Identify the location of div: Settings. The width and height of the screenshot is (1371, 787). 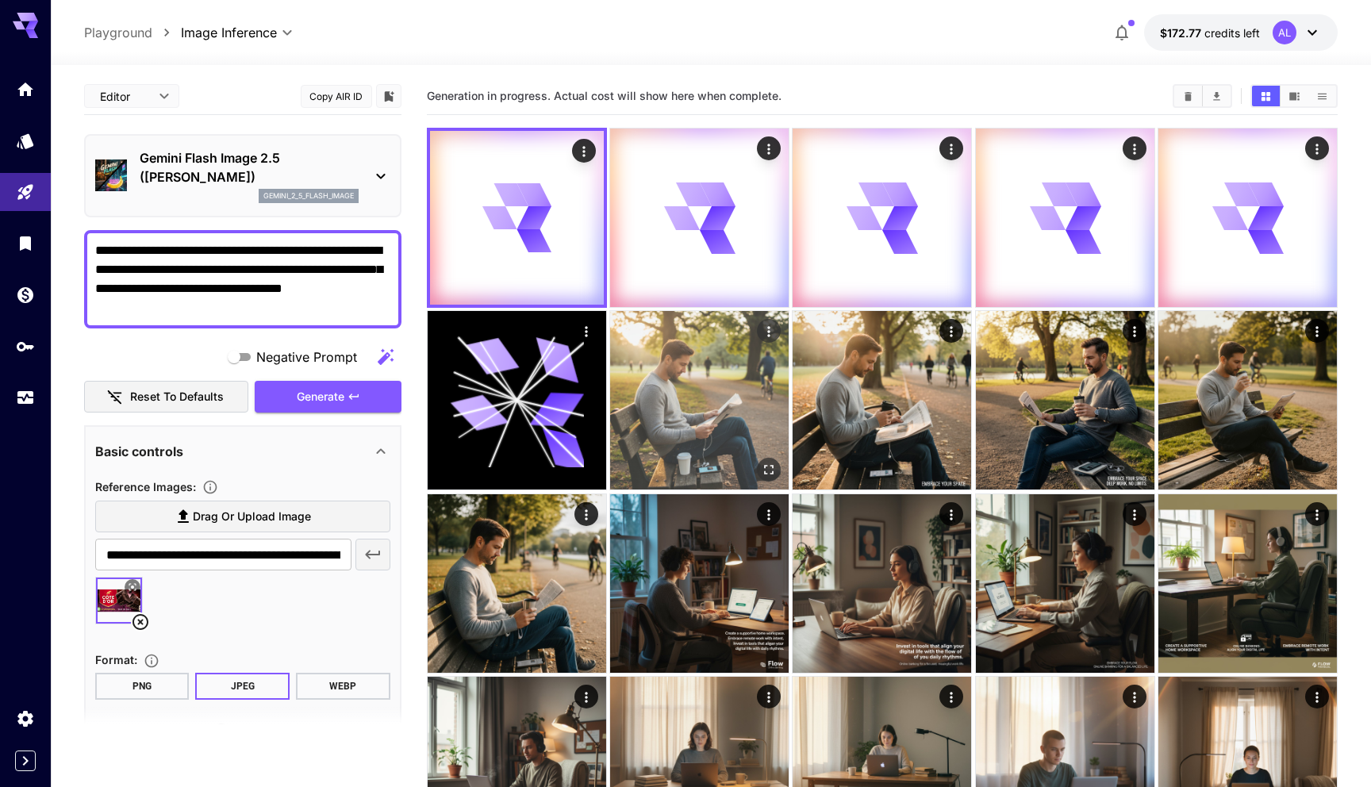
(25, 718).